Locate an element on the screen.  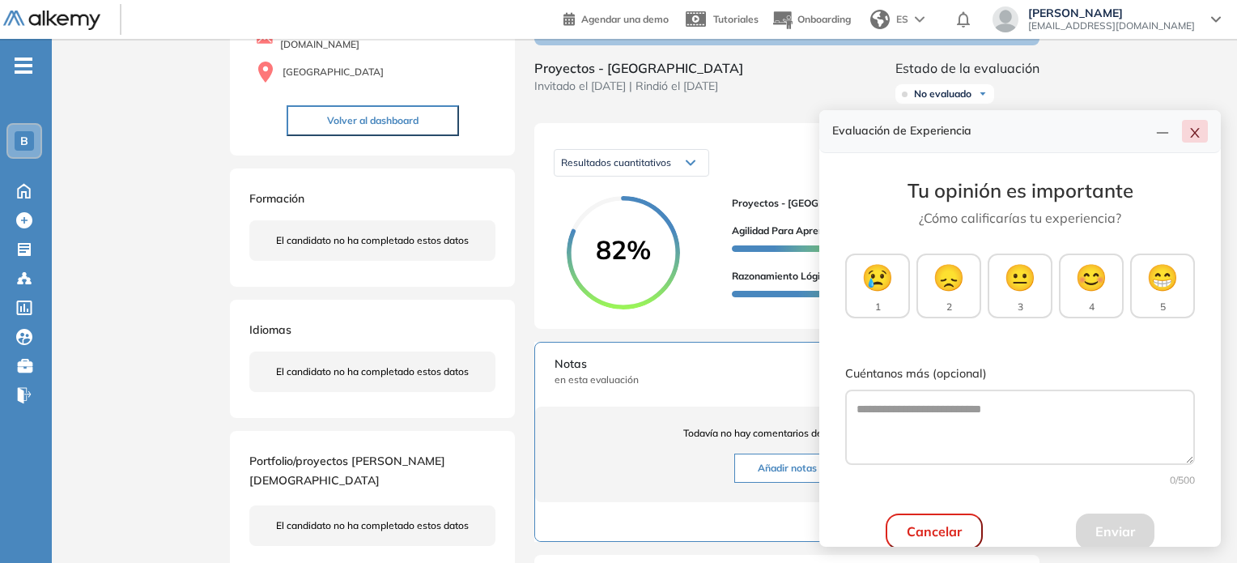
img: arrow is located at coordinates (920, 19).